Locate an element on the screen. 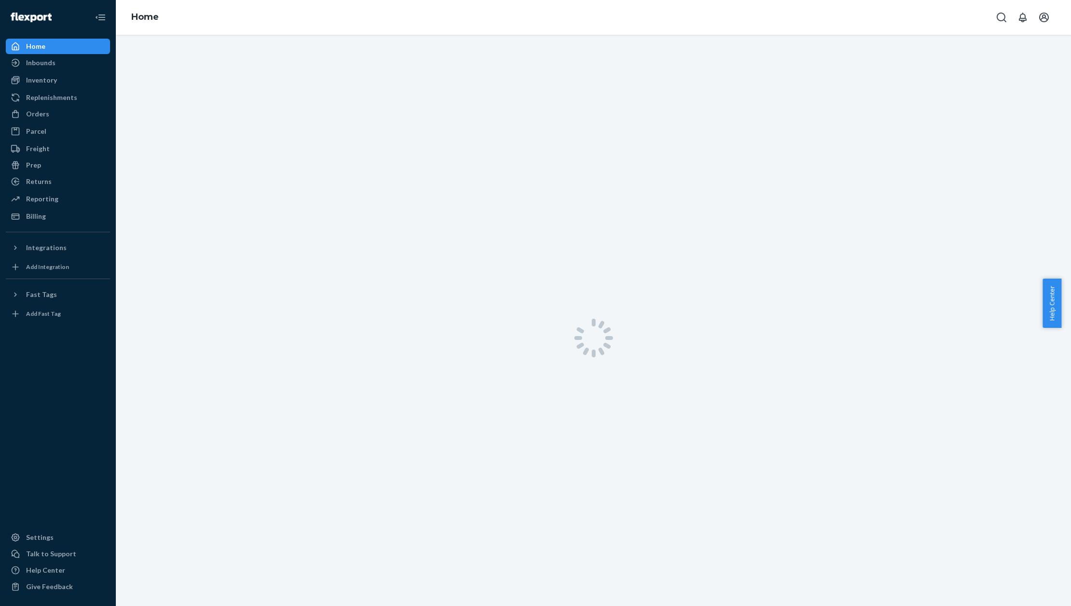 This screenshot has width=1071, height=606. a: Reporting is located at coordinates (58, 199).